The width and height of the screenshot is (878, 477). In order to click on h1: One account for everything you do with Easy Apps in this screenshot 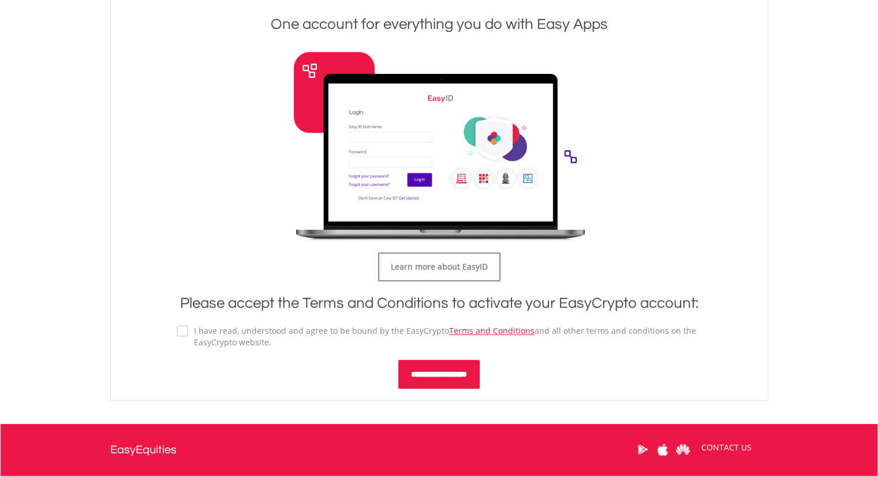, I will do `click(439, 24)`.